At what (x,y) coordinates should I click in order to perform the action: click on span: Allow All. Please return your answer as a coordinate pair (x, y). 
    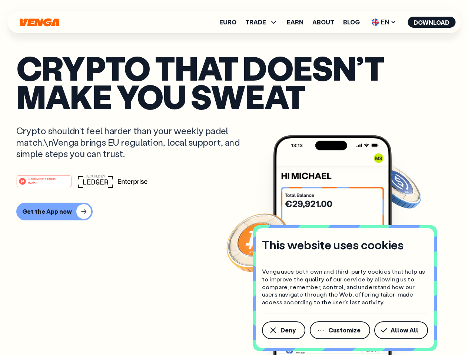
    Looking at the image, I should click on (404, 331).